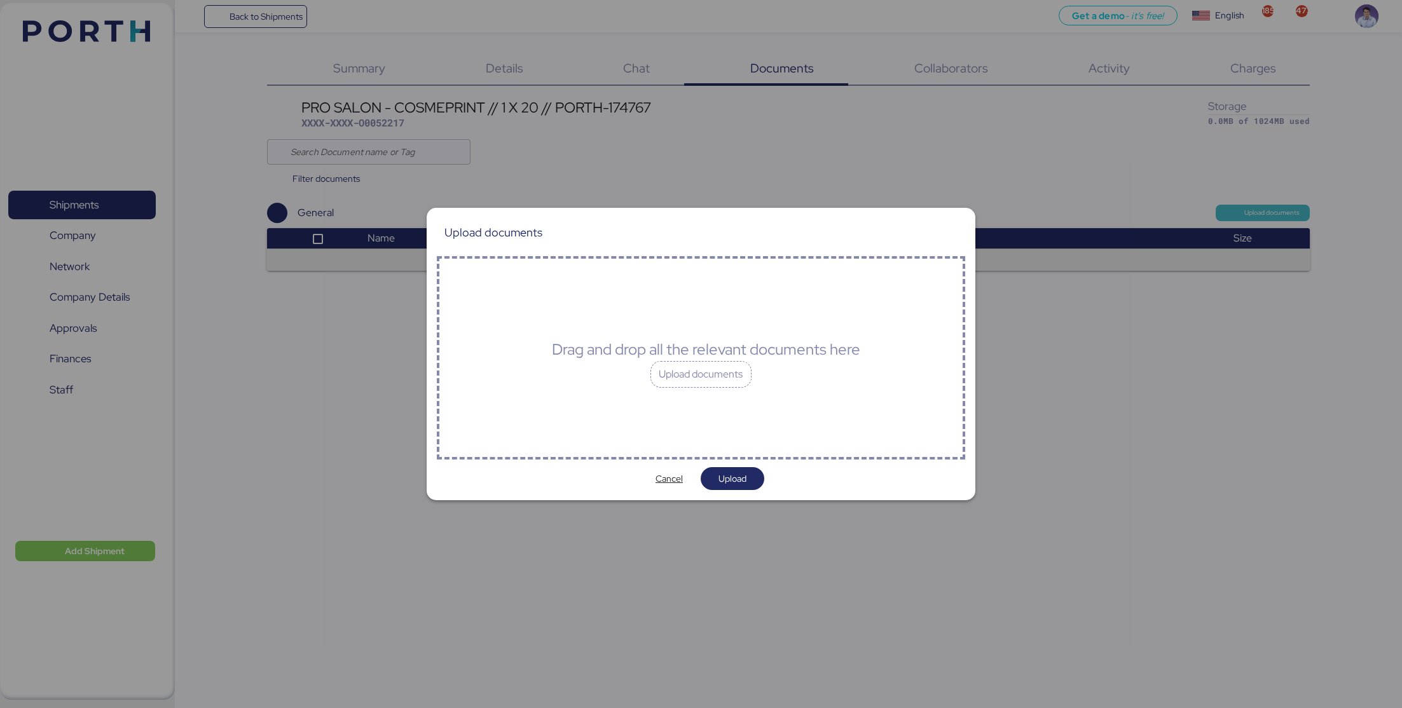 The height and width of the screenshot is (708, 1402). What do you see at coordinates (669, 479) in the screenshot?
I see `button: Cancel` at bounding box center [669, 479].